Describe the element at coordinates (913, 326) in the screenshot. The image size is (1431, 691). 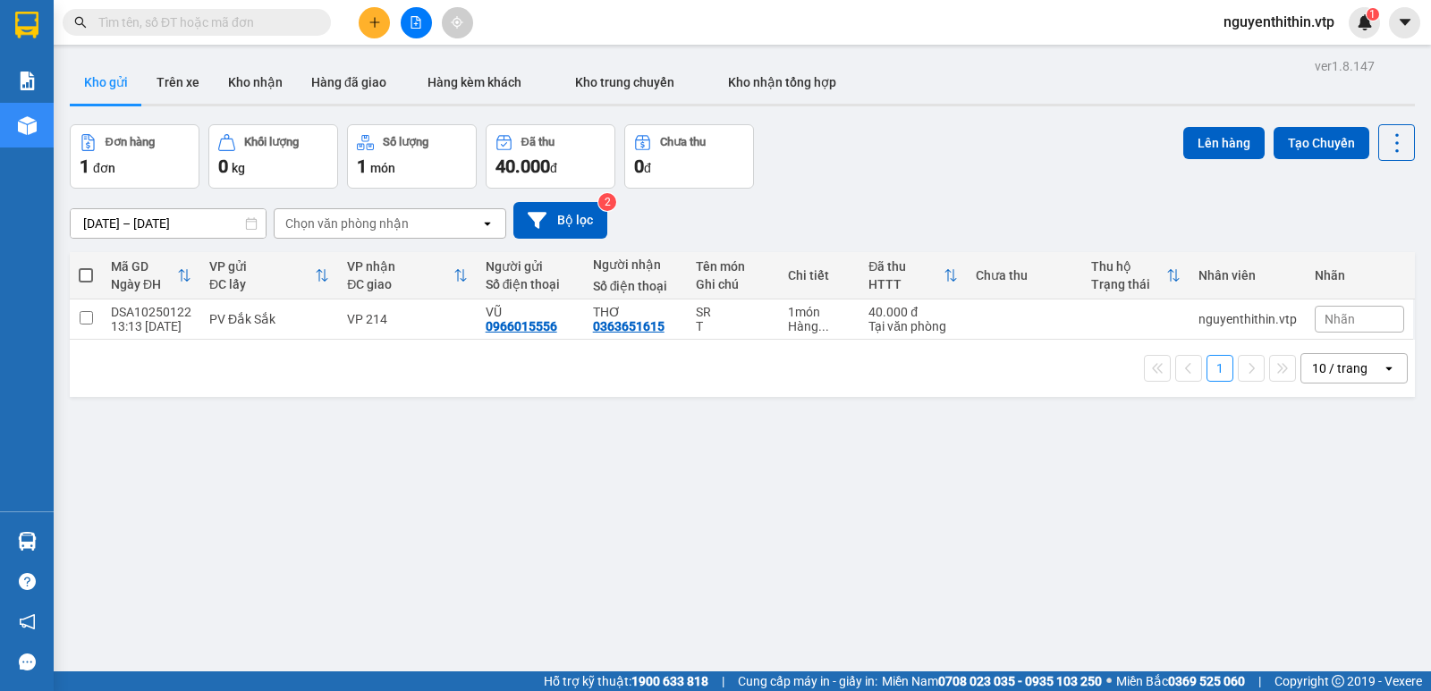
I see `div: Tại văn phòng` at that location.